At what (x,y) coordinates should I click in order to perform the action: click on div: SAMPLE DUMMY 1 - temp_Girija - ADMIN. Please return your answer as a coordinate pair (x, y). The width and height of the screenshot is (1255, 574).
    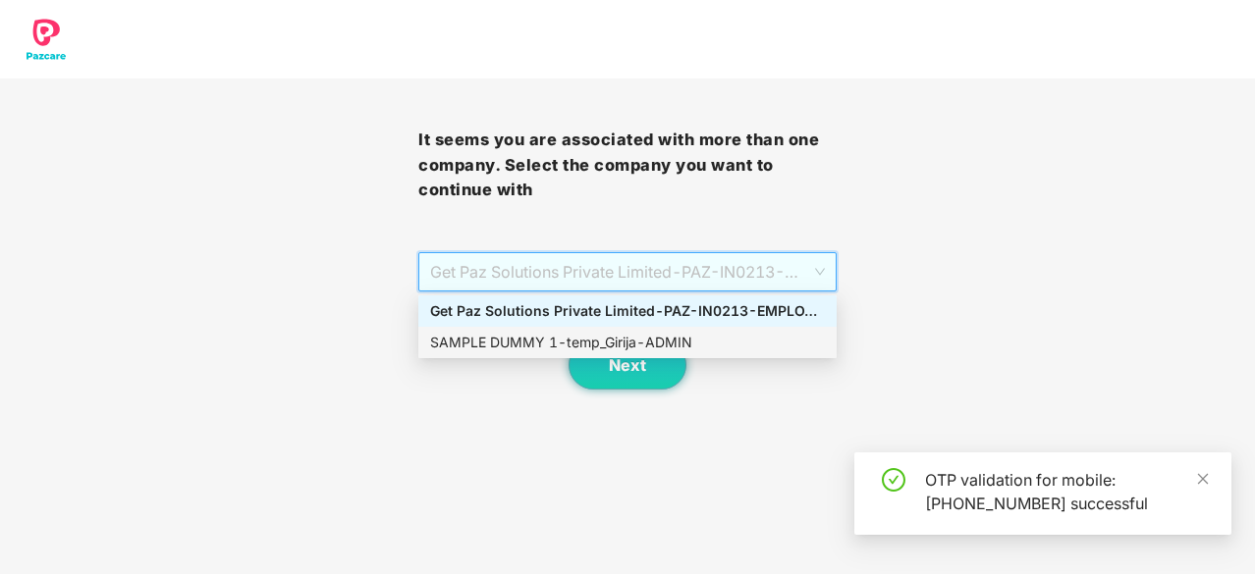
    Looking at the image, I should click on (627, 343).